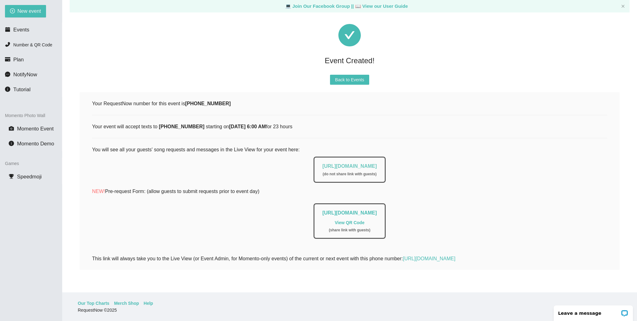  What do you see at coordinates (350, 196) in the screenshot?
I see `div: You will see all your guests' song requests and messages in the Live View for your event here:` at bounding box center [350, 196].